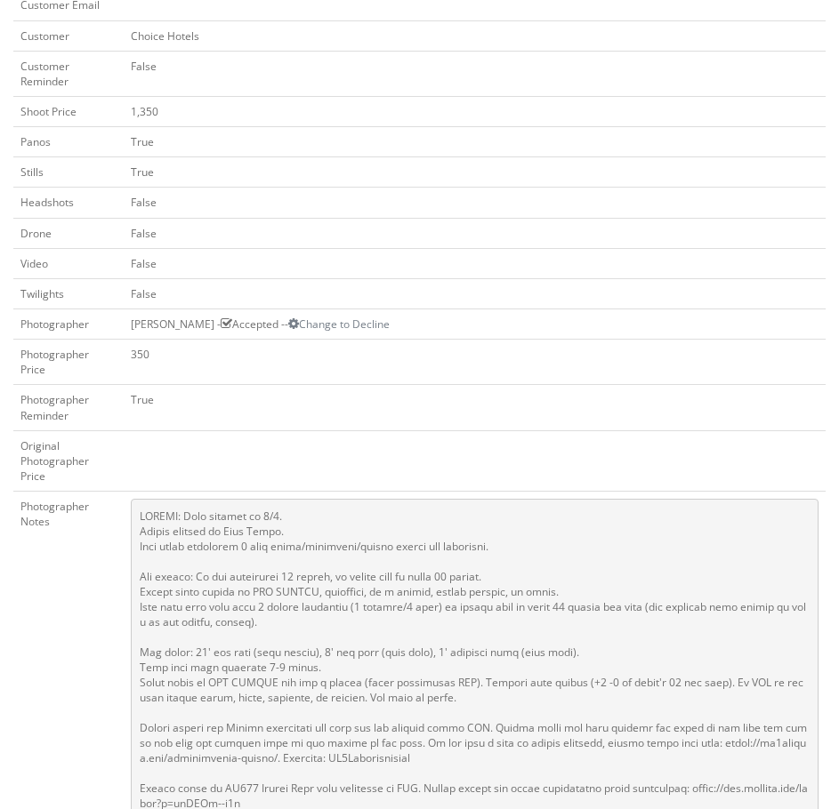  What do you see at coordinates (474, 362) in the screenshot?
I see `td: 350` at bounding box center [474, 362].